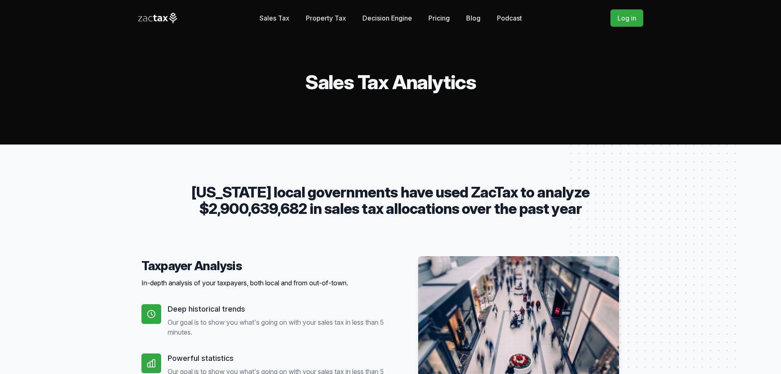 The height and width of the screenshot is (374, 781). I want to click on a: Pricing, so click(439, 18).